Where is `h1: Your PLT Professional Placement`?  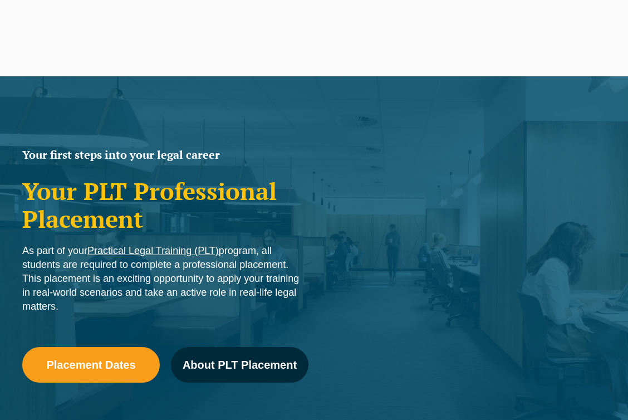
h1: Your PLT Professional Placement is located at coordinates (165, 205).